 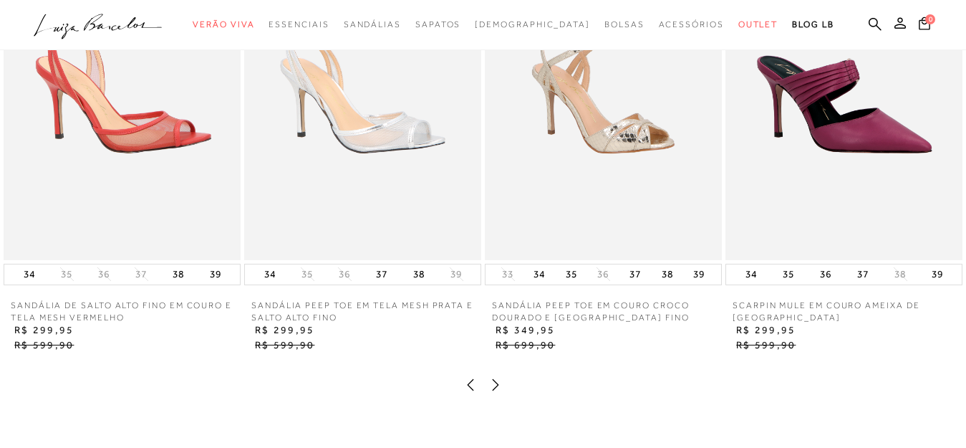 I want to click on button: 33, so click(x=508, y=274).